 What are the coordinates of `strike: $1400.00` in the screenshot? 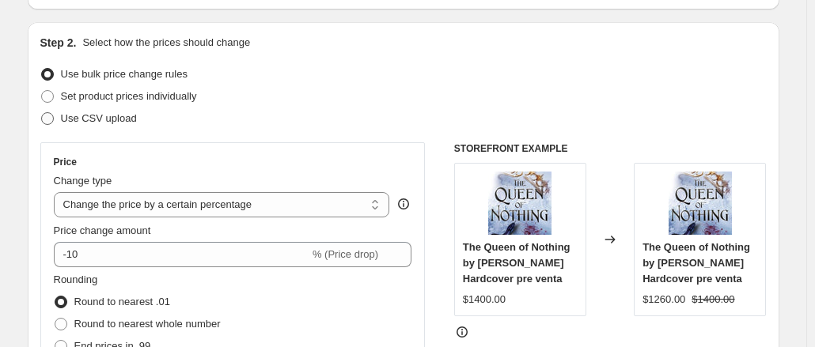 It's located at (713, 300).